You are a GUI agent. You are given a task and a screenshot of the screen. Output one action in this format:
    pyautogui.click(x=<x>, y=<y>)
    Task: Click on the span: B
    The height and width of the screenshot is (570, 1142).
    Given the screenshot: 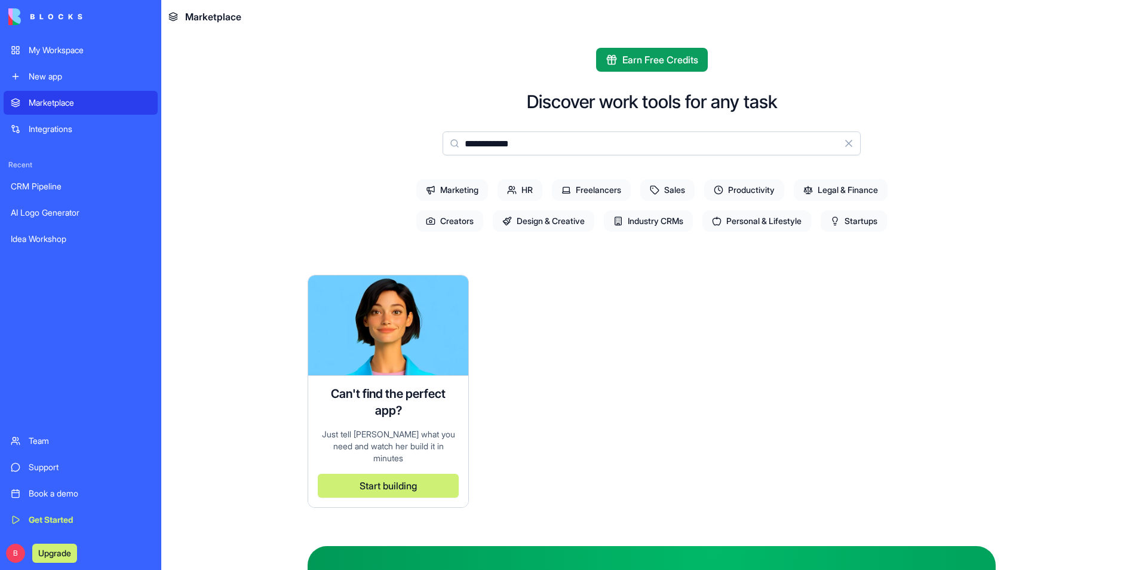 What is the action you would take?
    pyautogui.click(x=16, y=553)
    